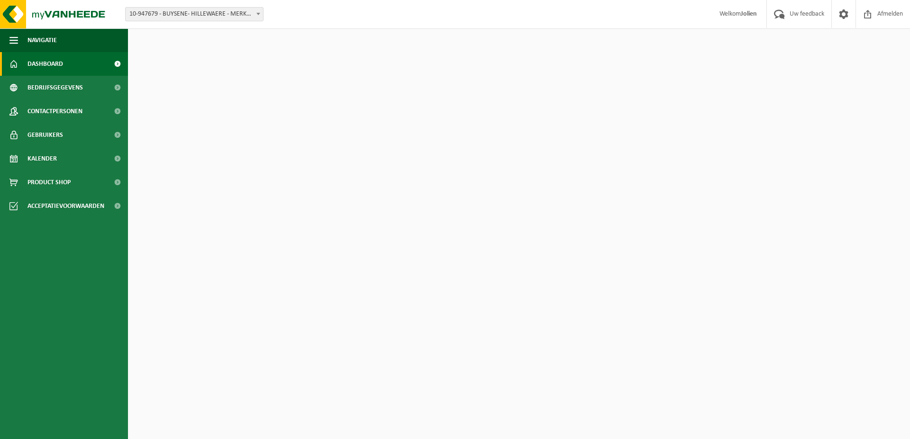 This screenshot has width=910, height=439. I want to click on span: Acceptatievoorwaarden, so click(66, 206).